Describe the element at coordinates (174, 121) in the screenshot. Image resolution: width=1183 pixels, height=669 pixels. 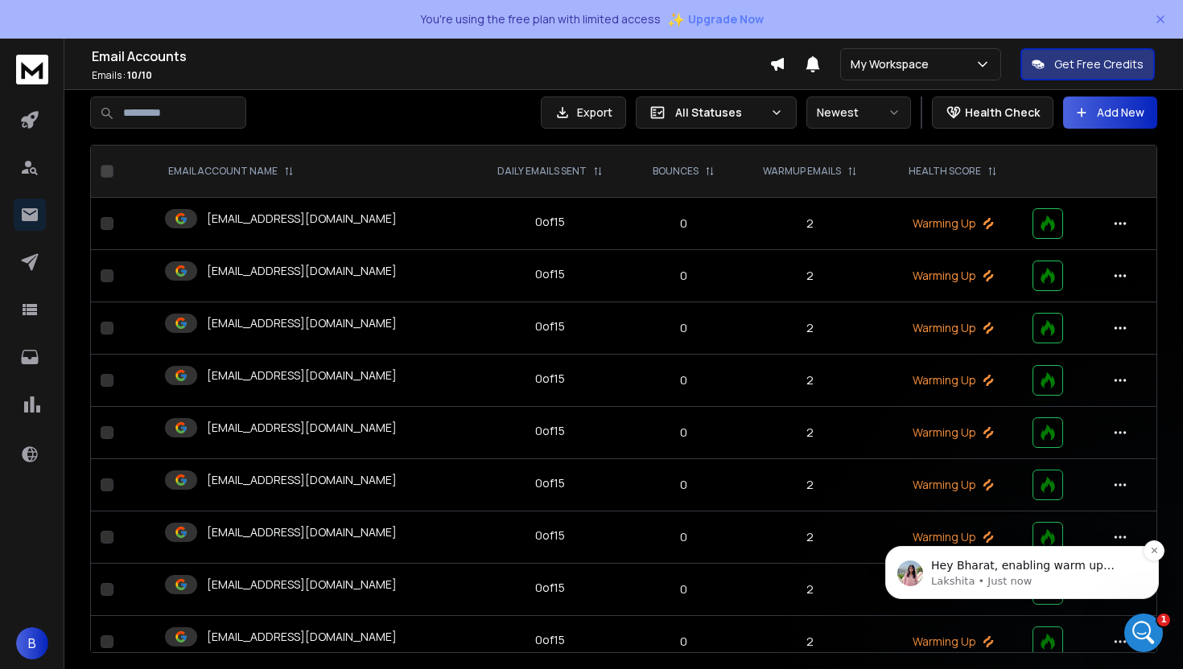
I see `p: Hey Bharat, enabling warm up automatically starts warming up with our default settings, let me ch...` at that location.